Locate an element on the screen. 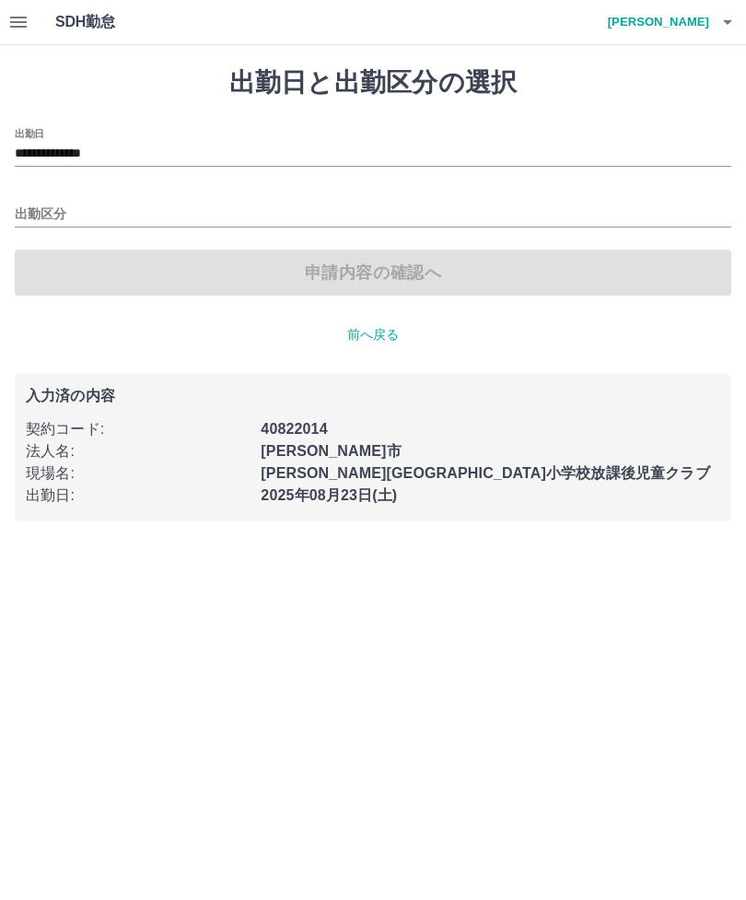  p: 契約コード : is located at coordinates (137, 429).